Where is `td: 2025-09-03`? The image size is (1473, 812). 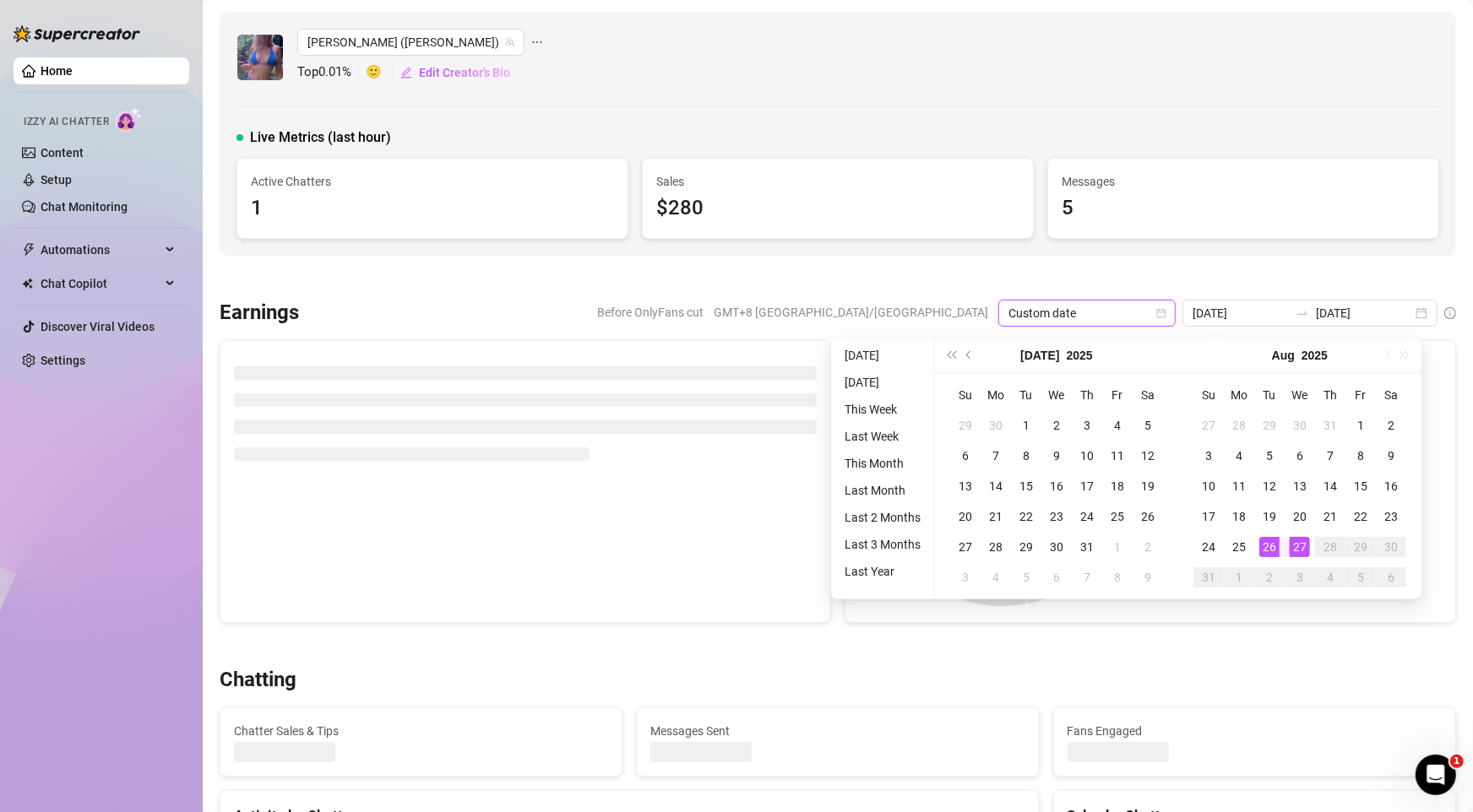 td: 2025-09-03 is located at coordinates (1299, 578).